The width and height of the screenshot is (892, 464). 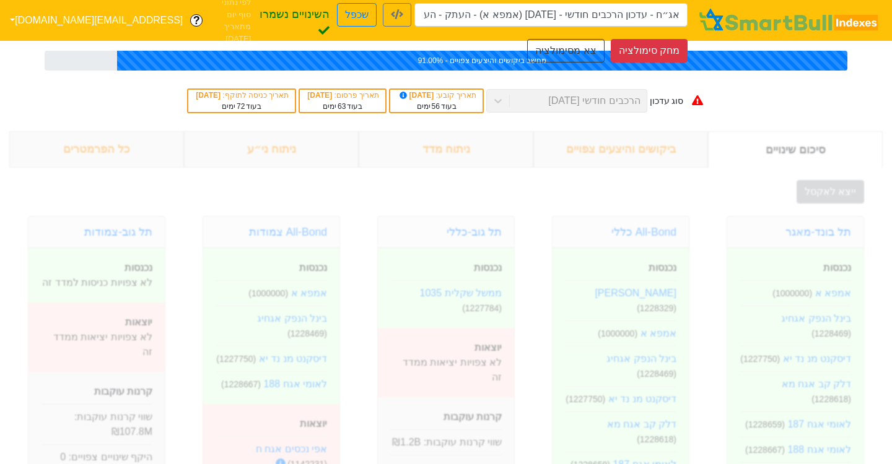 I want to click on small: ( 1228329 ), so click(x=656, y=308).